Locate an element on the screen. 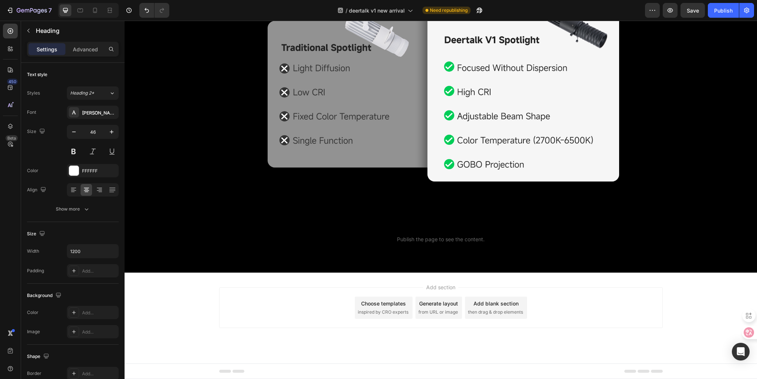 This screenshot has width=757, height=379. p: 7 is located at coordinates (50, 10).